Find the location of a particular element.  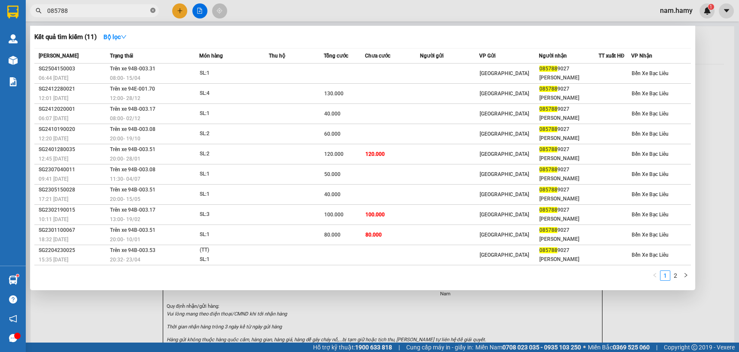

h3: Kết quả tìm kiếm ( 11 ) is located at coordinates (65, 37).